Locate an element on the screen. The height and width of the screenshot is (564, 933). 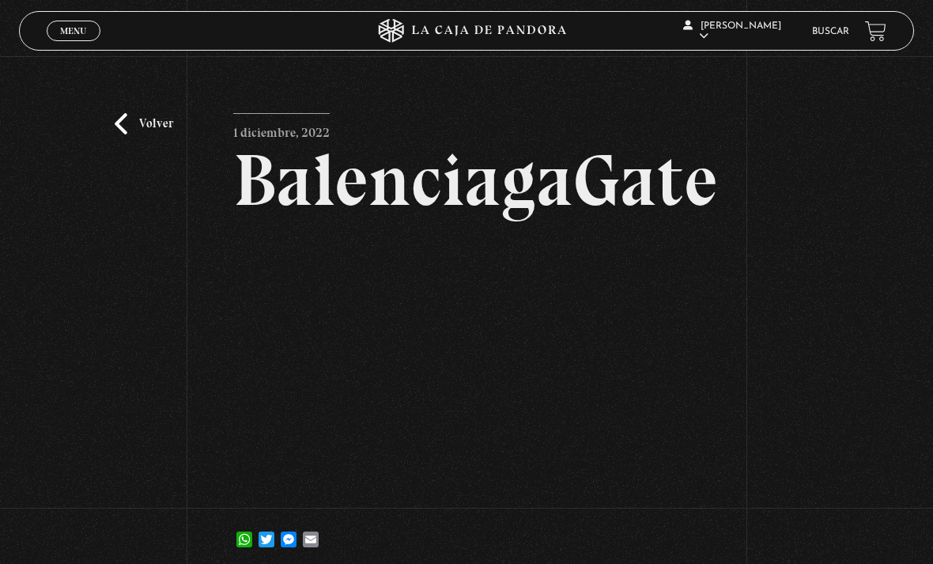
p: 1 diciembre, 2022 is located at coordinates (281, 129).